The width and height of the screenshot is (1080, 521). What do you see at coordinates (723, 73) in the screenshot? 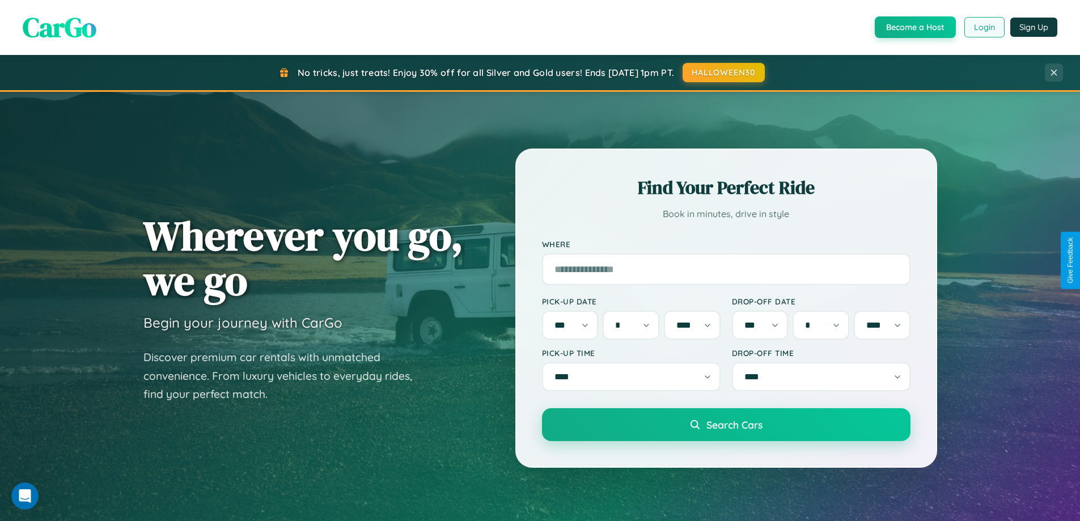
I see `button: HALLOWEEN30` at bounding box center [723, 73].